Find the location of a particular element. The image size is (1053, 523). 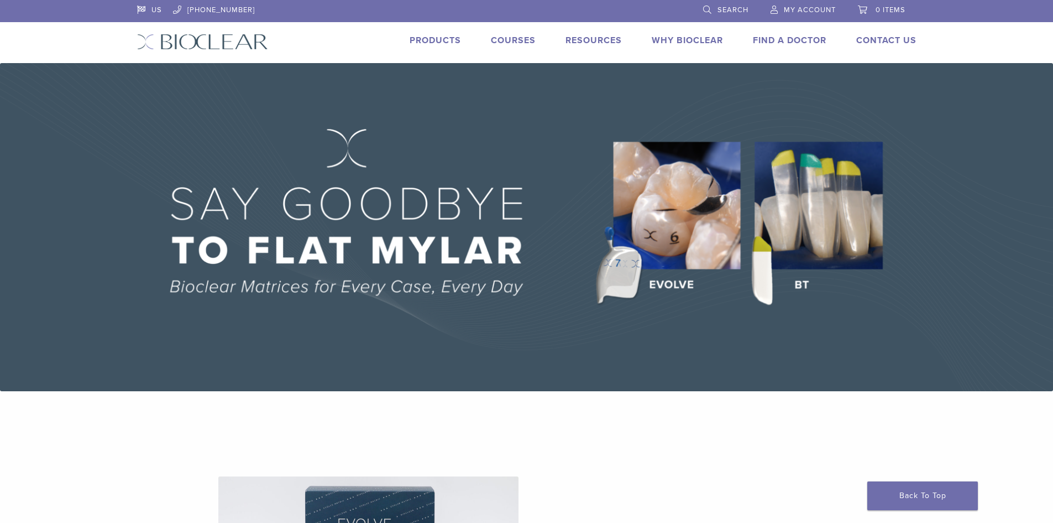

a: Resources is located at coordinates (594, 40).